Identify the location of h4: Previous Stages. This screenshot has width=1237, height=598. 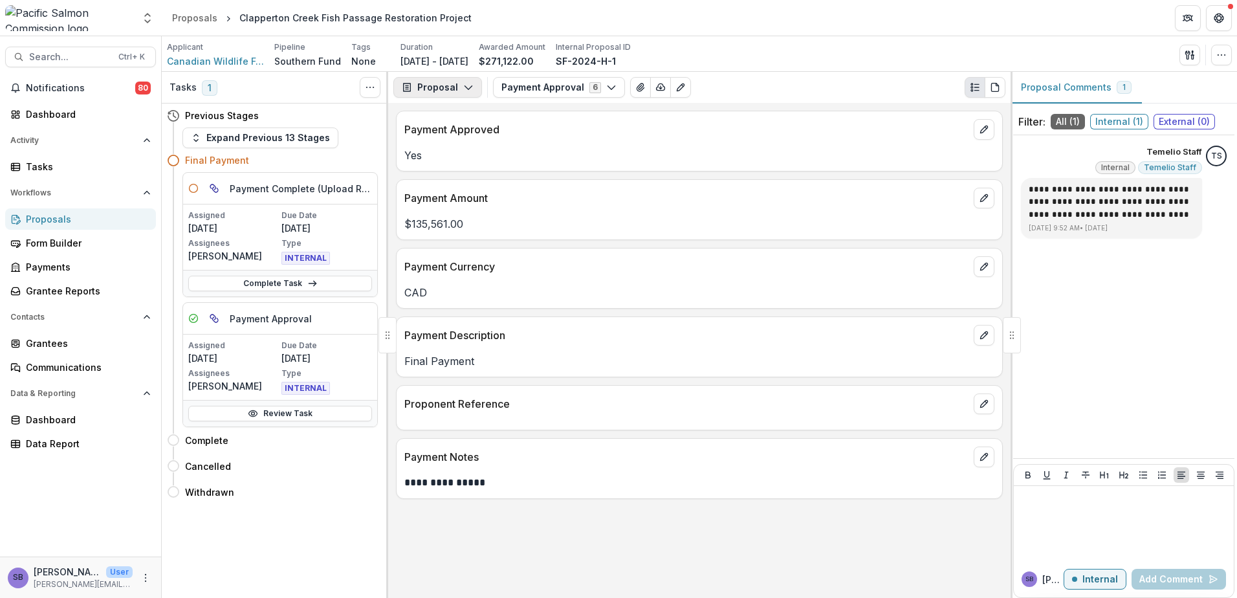
(222, 115).